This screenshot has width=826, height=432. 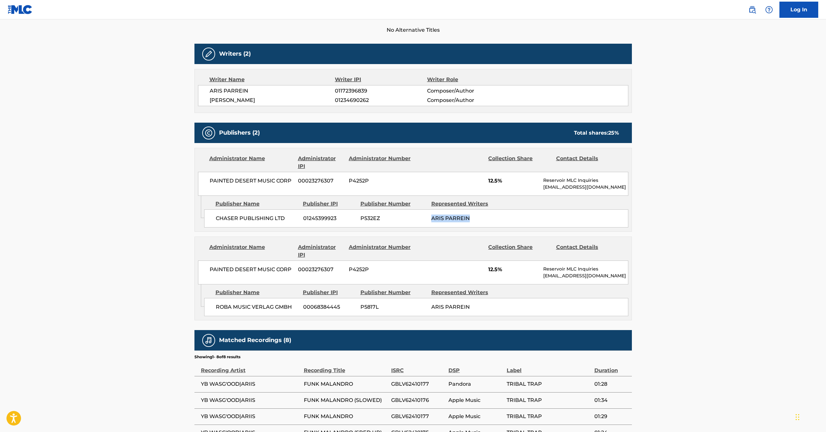 What do you see at coordinates (394, 307) in the screenshot?
I see `span: P5817L` at bounding box center [394, 307].